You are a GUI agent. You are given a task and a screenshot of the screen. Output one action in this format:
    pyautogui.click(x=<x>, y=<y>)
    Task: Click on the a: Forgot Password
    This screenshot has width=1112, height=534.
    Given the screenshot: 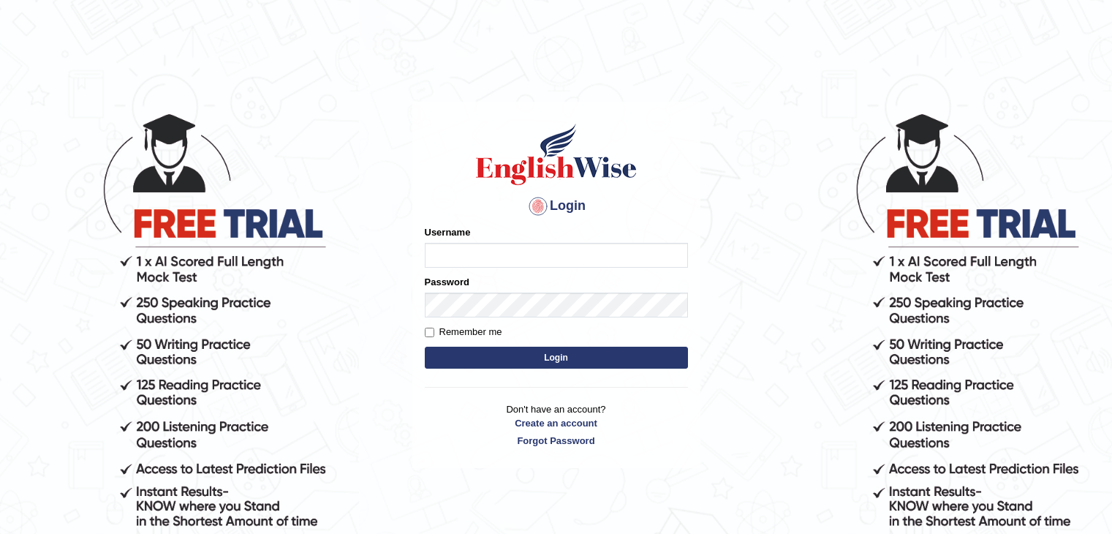 What is the action you would take?
    pyautogui.click(x=556, y=440)
    